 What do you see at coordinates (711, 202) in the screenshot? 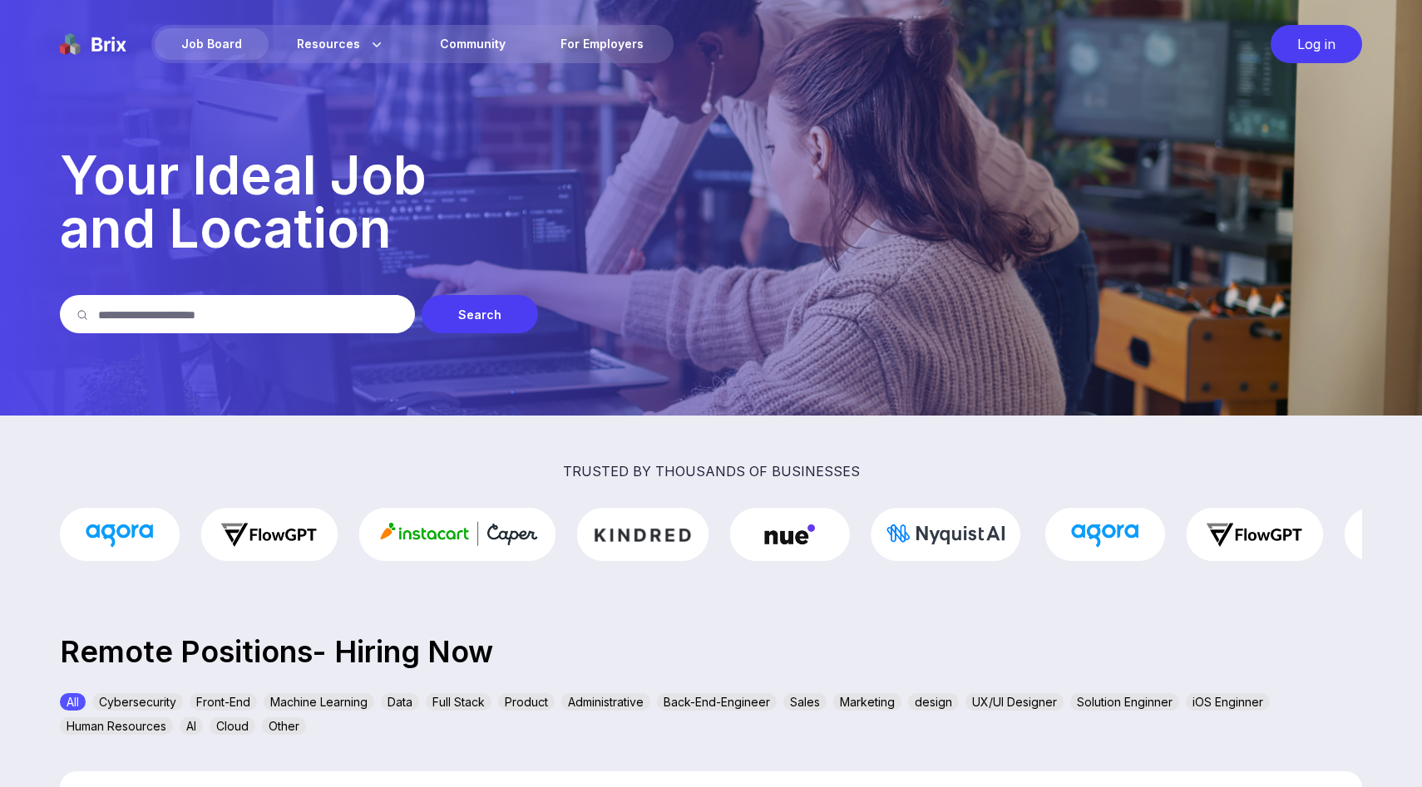
I see `p: Your Ideal Job and Location` at bounding box center [711, 202].